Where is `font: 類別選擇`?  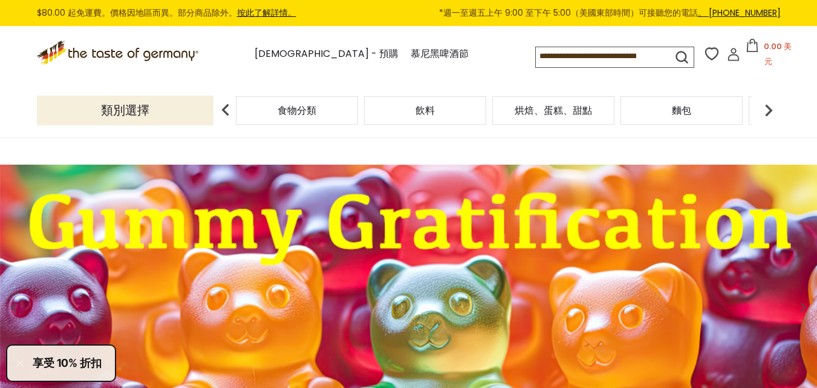 font: 類別選擇 is located at coordinates (125, 110).